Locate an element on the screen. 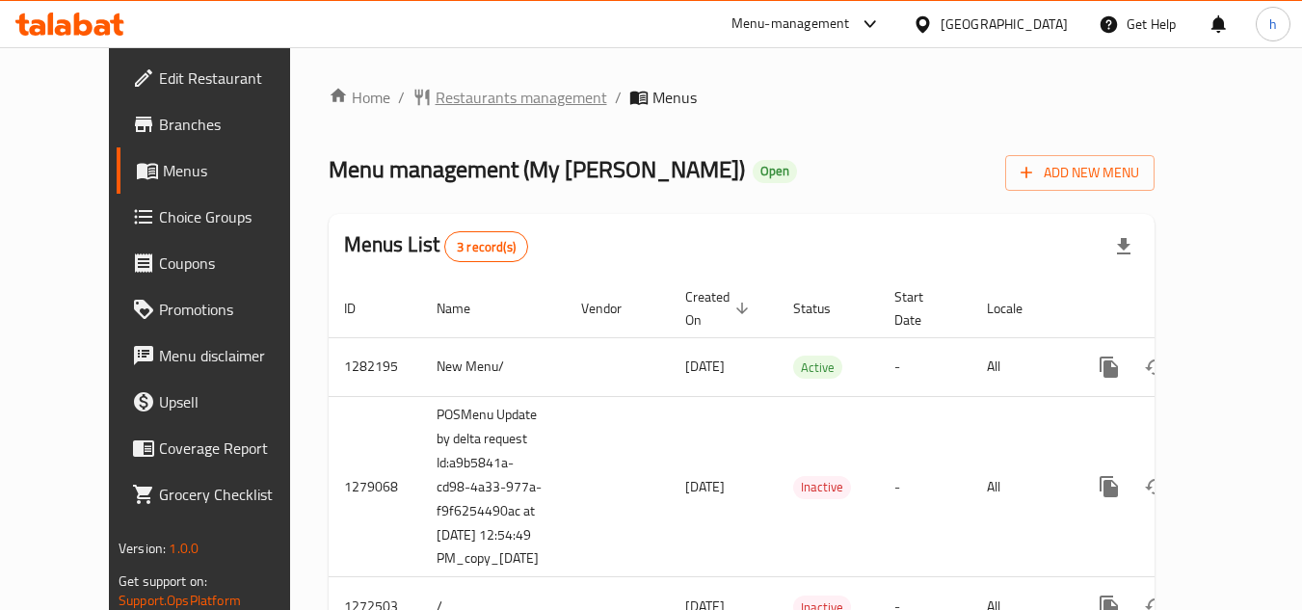 This screenshot has height=610, width=1302. div: Total records count is located at coordinates (486, 247).